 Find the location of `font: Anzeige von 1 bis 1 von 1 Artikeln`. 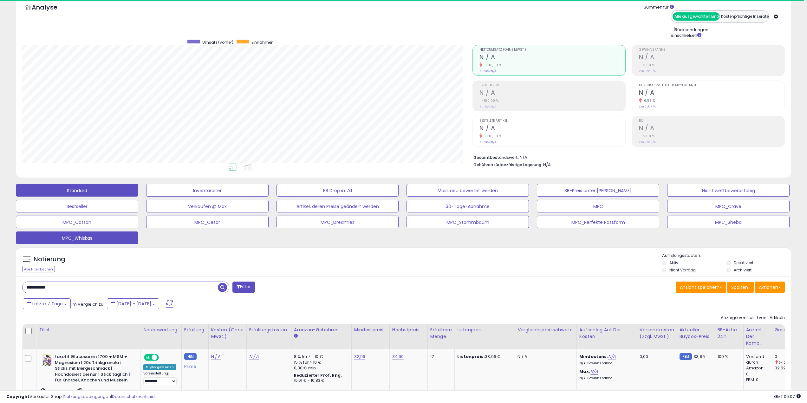

font: Anzeige von 1 bis 1 von 1 Artikeln is located at coordinates (753, 317).